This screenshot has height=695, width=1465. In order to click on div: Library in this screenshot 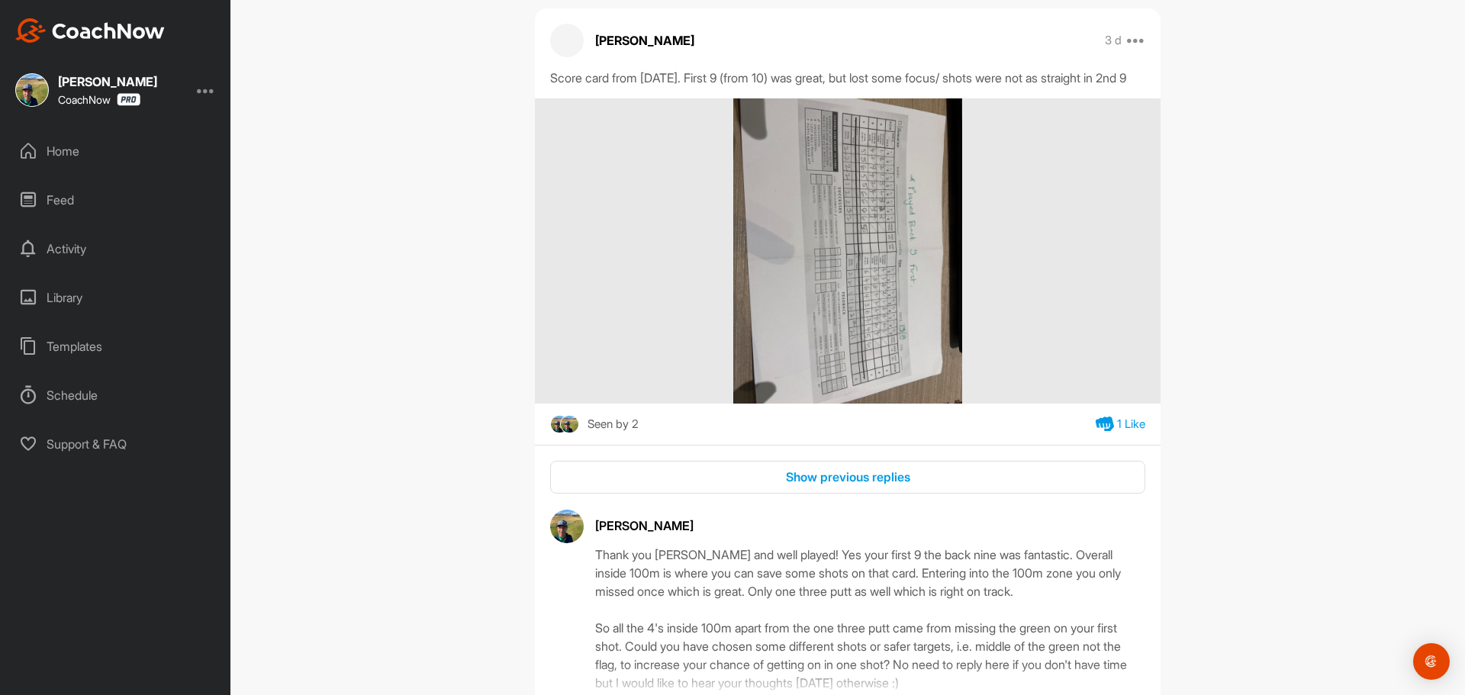, I will do `click(116, 298)`.